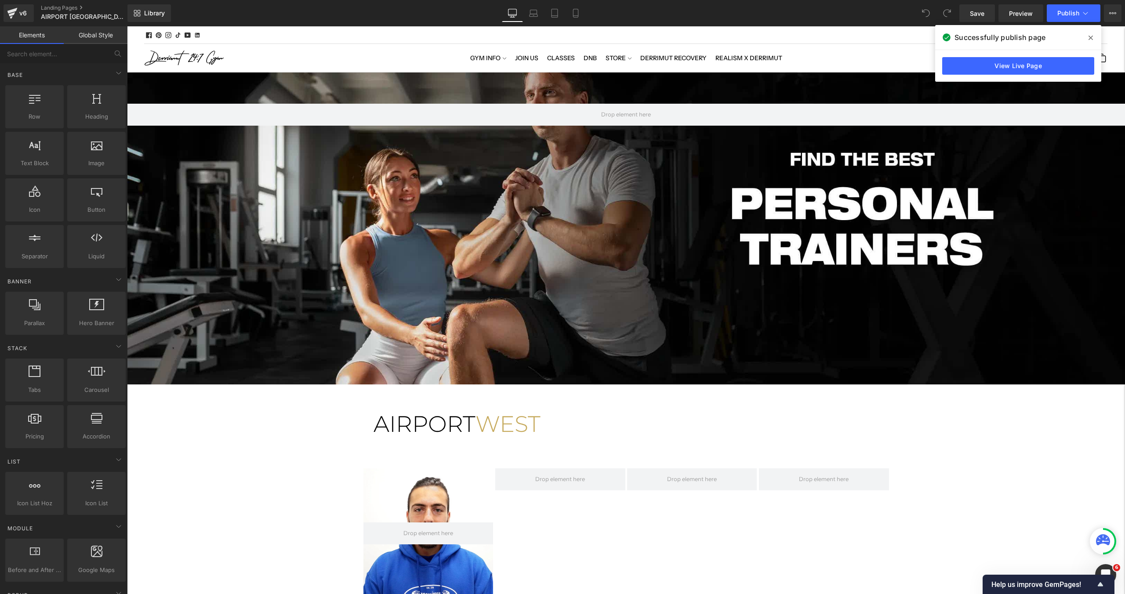 The height and width of the screenshot is (594, 1125). What do you see at coordinates (1000, 37) in the screenshot?
I see `span: Successfully publish page` at bounding box center [1000, 37].